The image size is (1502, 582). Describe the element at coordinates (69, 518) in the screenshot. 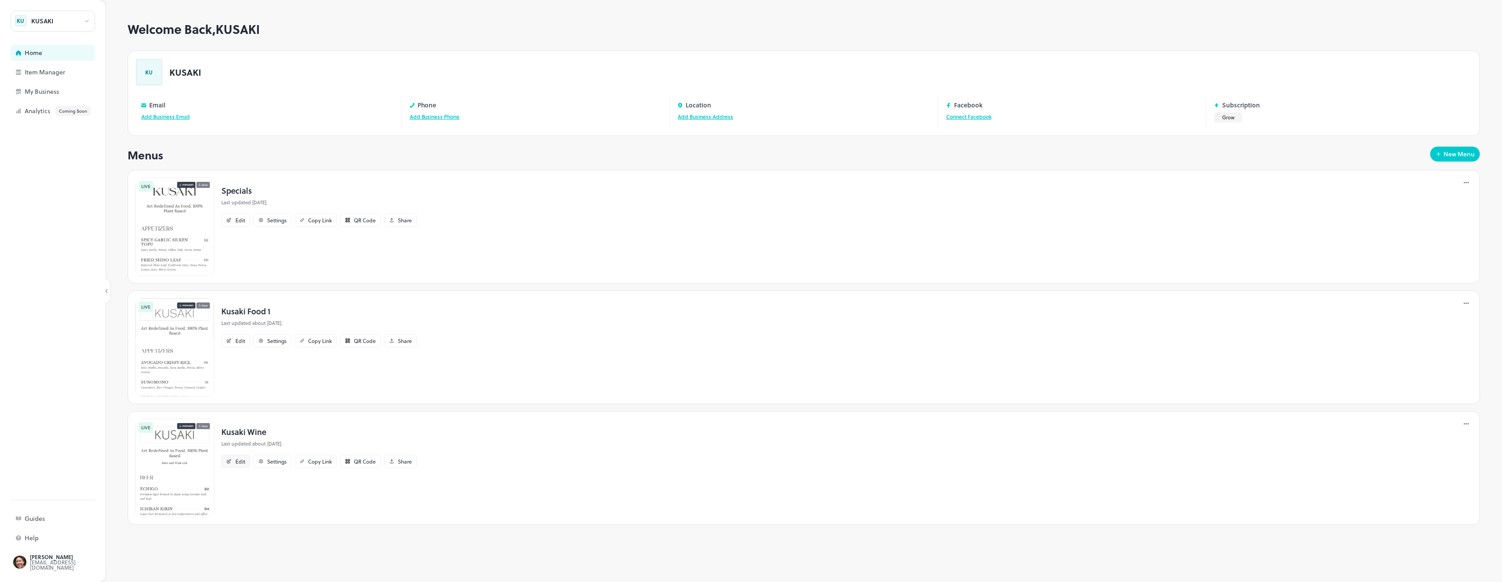

I see `div: Guides` at that location.